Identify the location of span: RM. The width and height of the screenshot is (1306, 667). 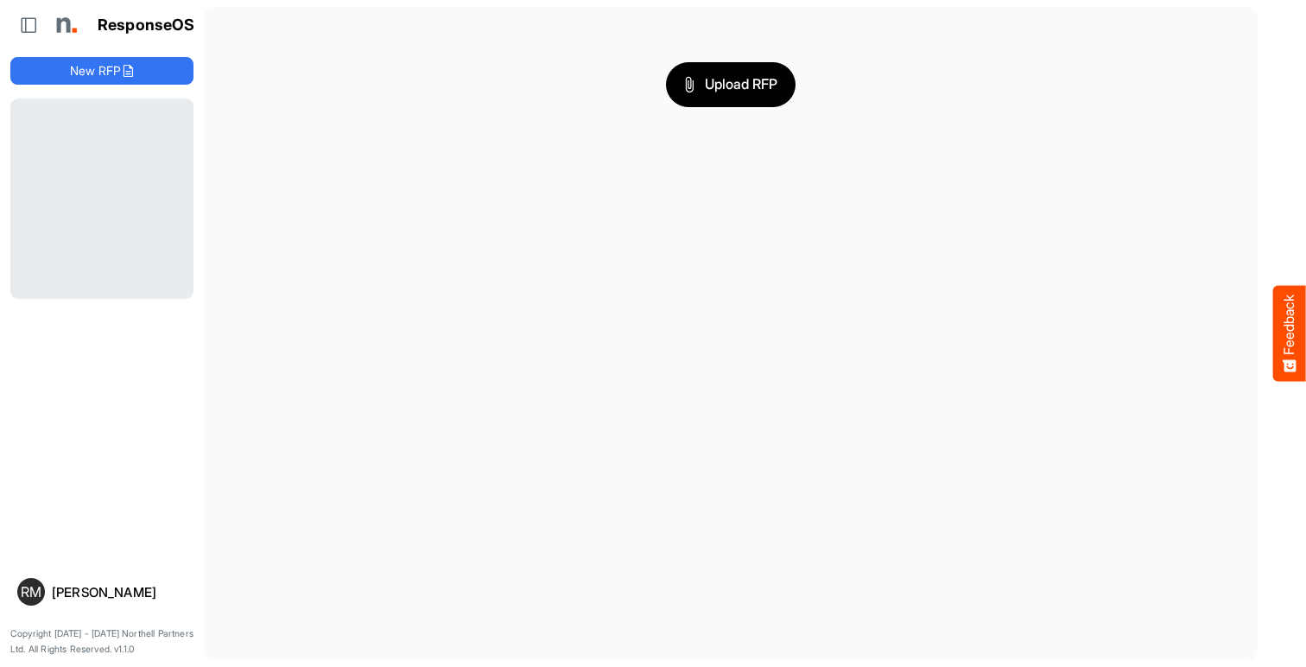
(31, 592).